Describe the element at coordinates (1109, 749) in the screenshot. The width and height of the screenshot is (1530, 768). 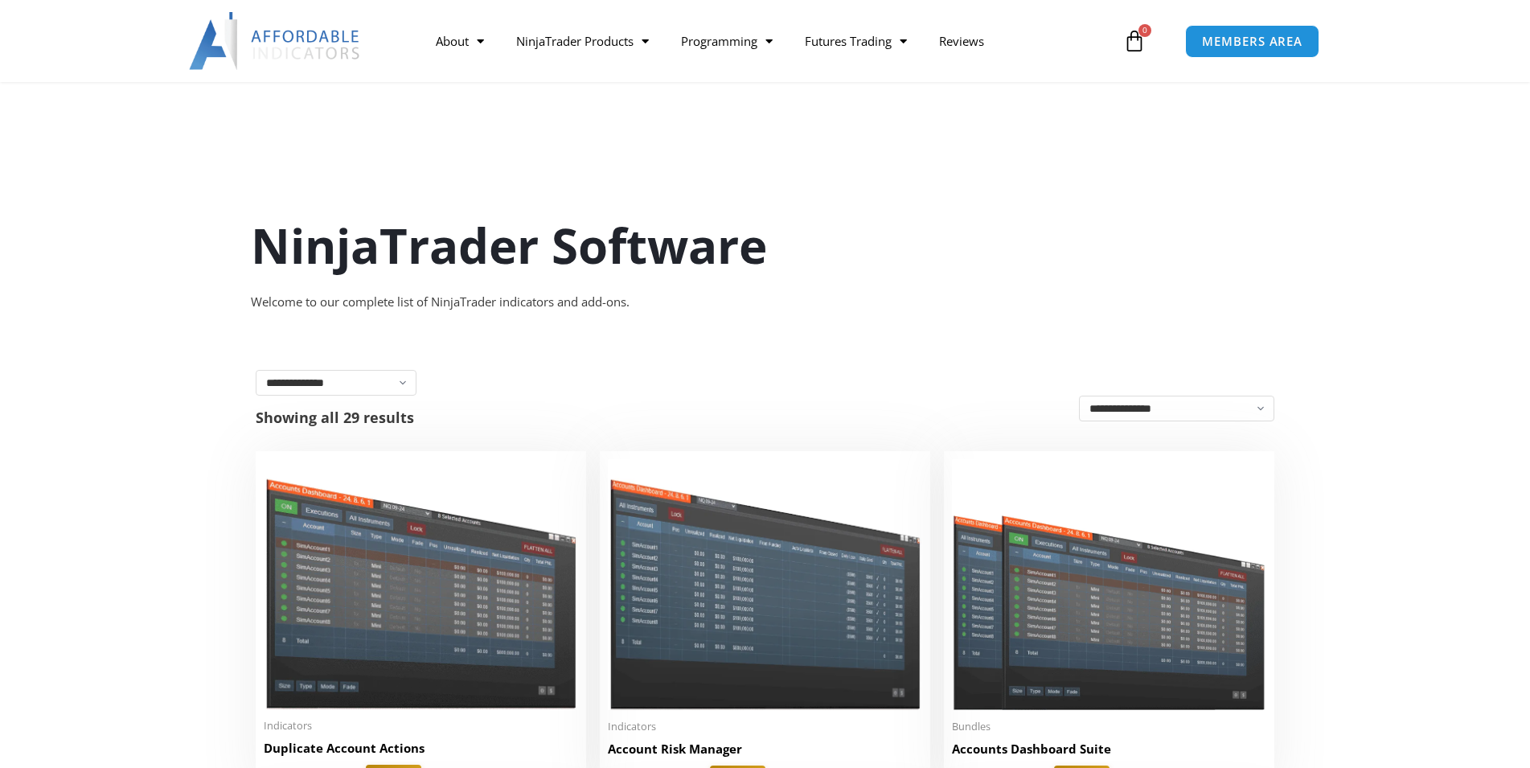
I see `h2: Accounts Dashboard Suite` at that location.